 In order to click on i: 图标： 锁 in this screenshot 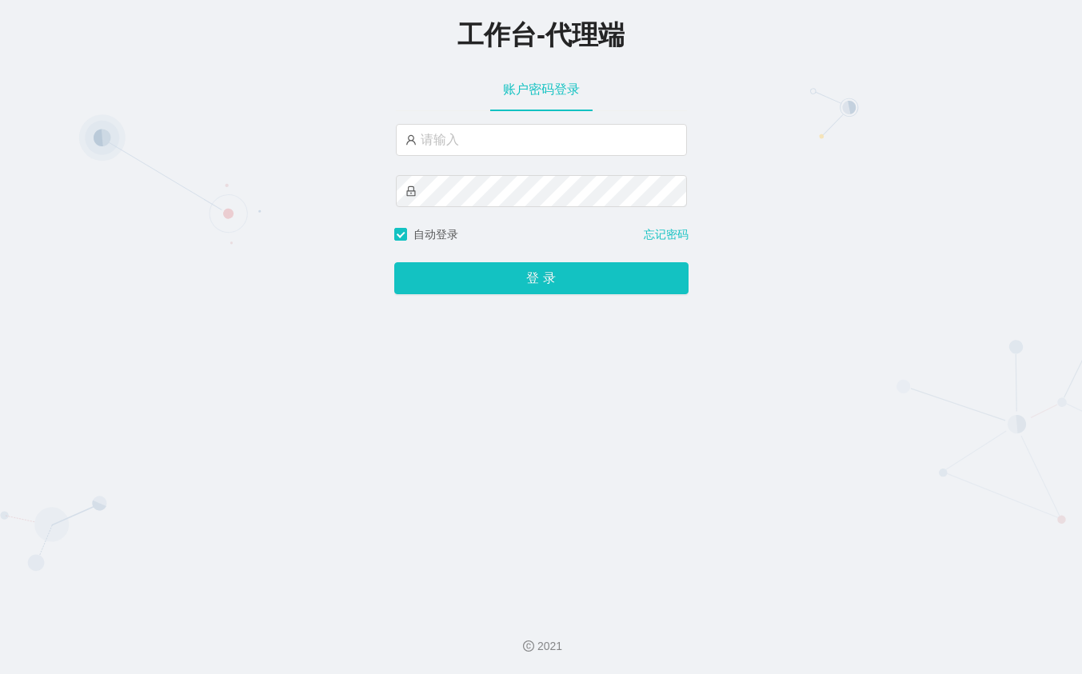, I will do `click(411, 191)`.